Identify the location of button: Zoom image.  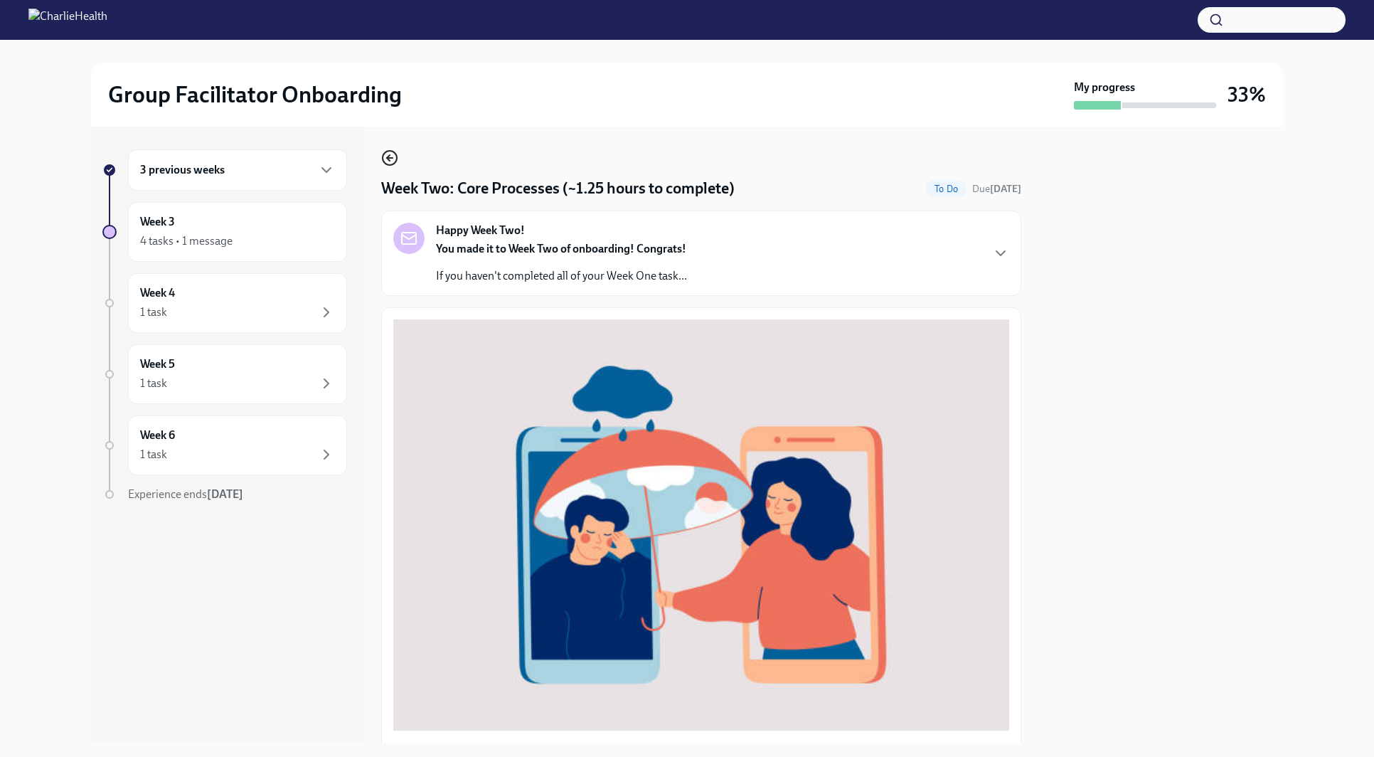
(701, 524).